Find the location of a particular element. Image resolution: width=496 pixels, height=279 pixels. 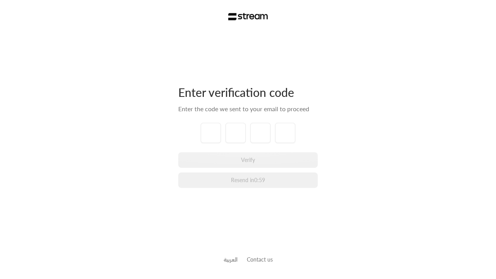

a: Contact us is located at coordinates (260, 259).